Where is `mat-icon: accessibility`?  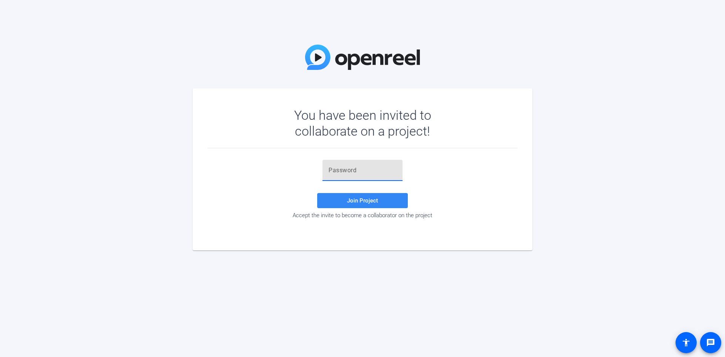 mat-icon: accessibility is located at coordinates (686, 343).